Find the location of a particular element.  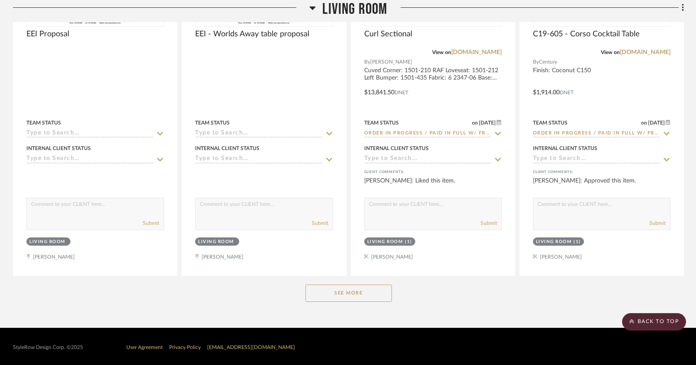

span: Curl Sectional is located at coordinates (388, 34).